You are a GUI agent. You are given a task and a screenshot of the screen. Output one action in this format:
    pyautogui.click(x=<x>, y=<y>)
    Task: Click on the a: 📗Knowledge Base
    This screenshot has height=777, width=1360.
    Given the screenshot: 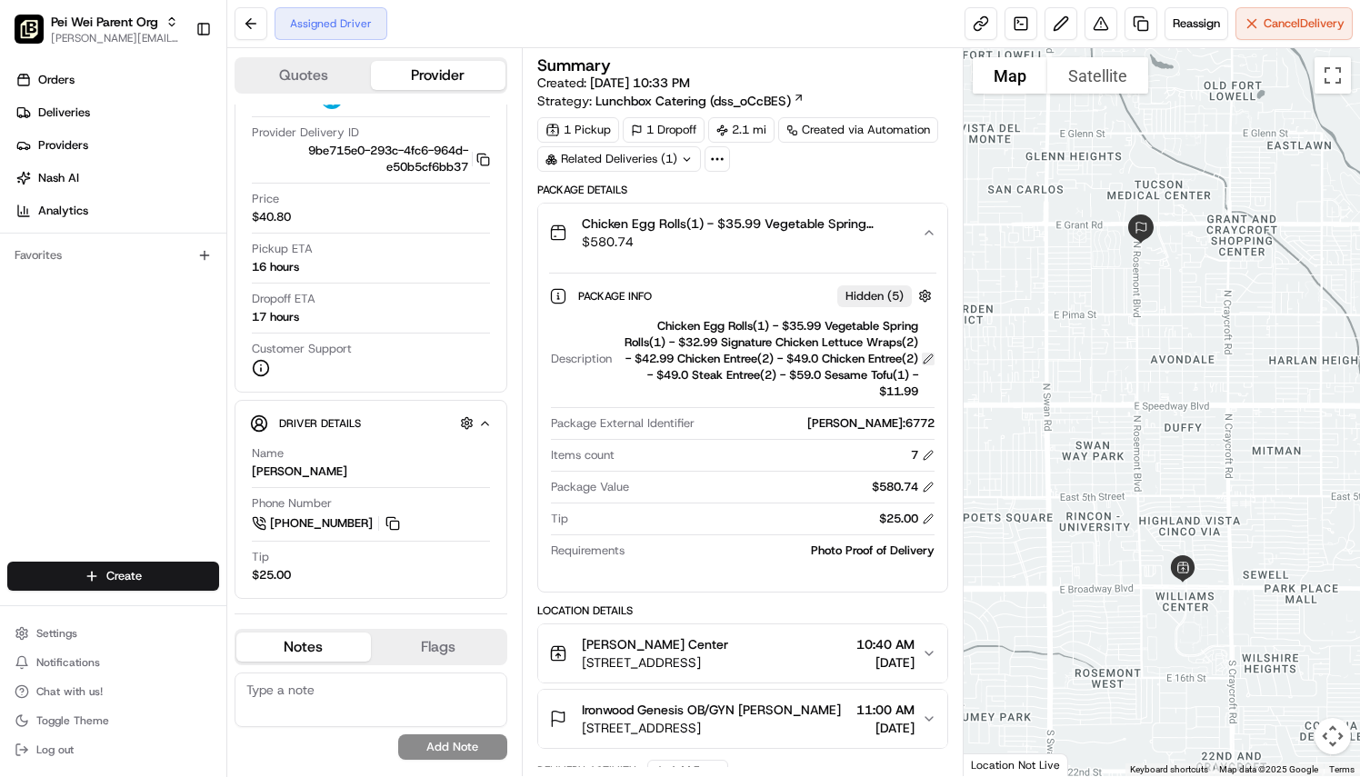 What is the action you would take?
    pyautogui.click(x=78, y=272)
    